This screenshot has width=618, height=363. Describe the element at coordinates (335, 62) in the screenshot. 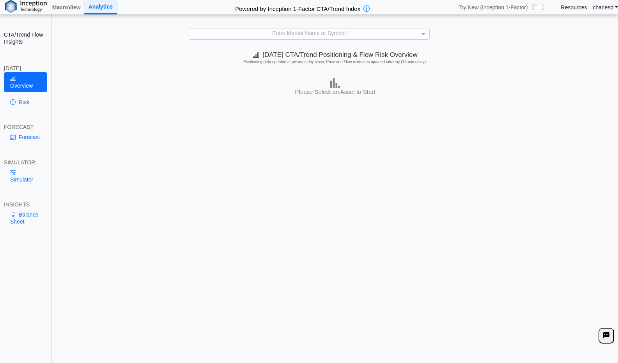

I see `h5: Positioning data updated at previous day close; Price and Flow estimates updated intraday (15-min...` at that location.